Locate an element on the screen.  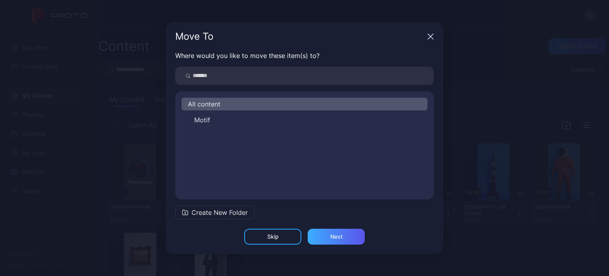
span: Create New Folder is located at coordinates (220, 212).